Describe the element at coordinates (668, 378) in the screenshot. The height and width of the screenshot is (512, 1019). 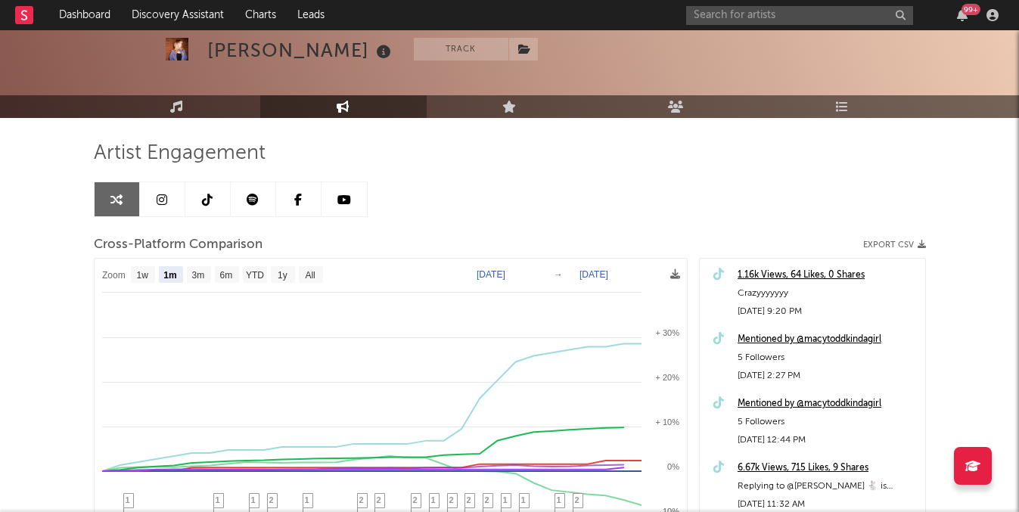
I see `text: + 20%` at that location.